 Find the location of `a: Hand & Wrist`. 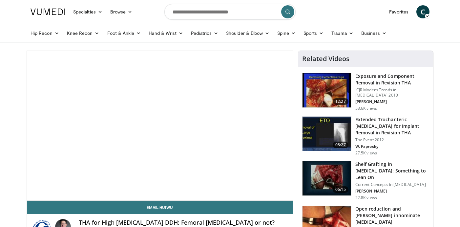

a: Hand & Wrist is located at coordinates (166, 33).